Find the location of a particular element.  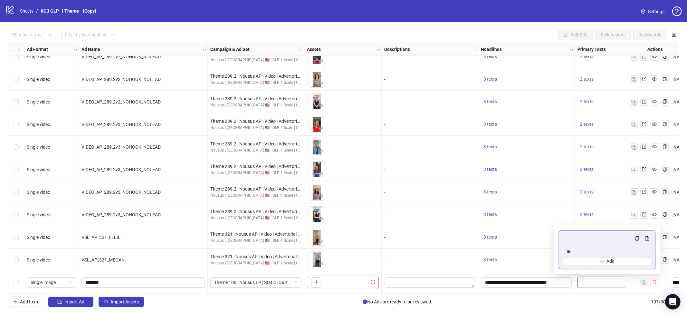

button: Add is located at coordinates (316, 282).